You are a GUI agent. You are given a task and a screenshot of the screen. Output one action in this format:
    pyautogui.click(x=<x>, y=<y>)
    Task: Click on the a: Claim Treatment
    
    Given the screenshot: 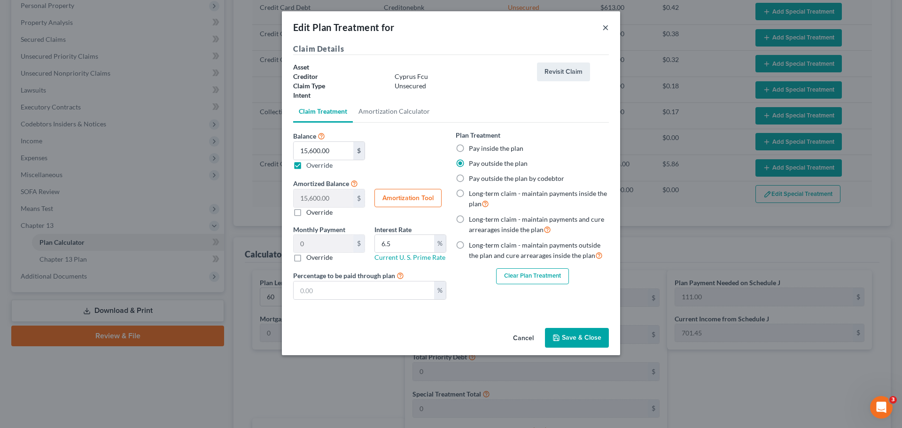 What is the action you would take?
    pyautogui.click(x=323, y=111)
    